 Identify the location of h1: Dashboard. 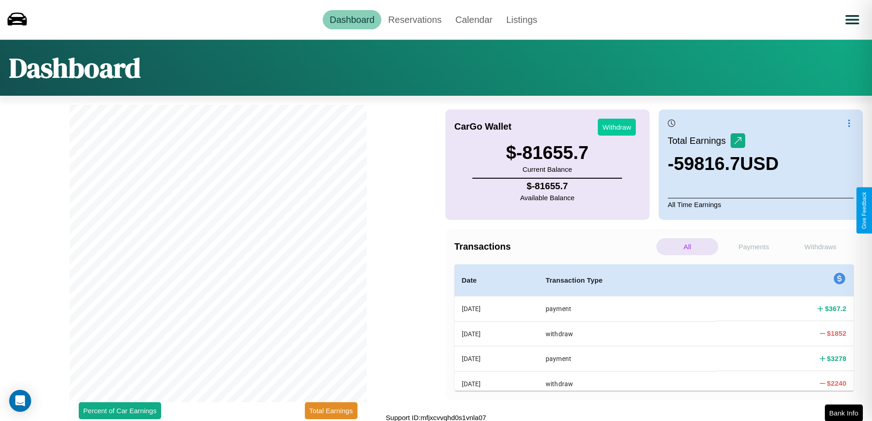
(75, 68).